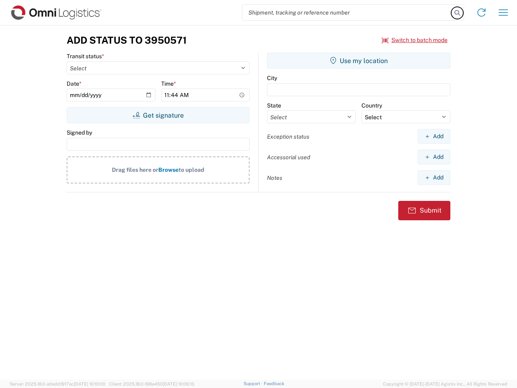 The height and width of the screenshot is (388, 517). What do you see at coordinates (57, 384) in the screenshot?
I see `span: Server: 2025.18.0-a0edd1917ac` at bounding box center [57, 384].